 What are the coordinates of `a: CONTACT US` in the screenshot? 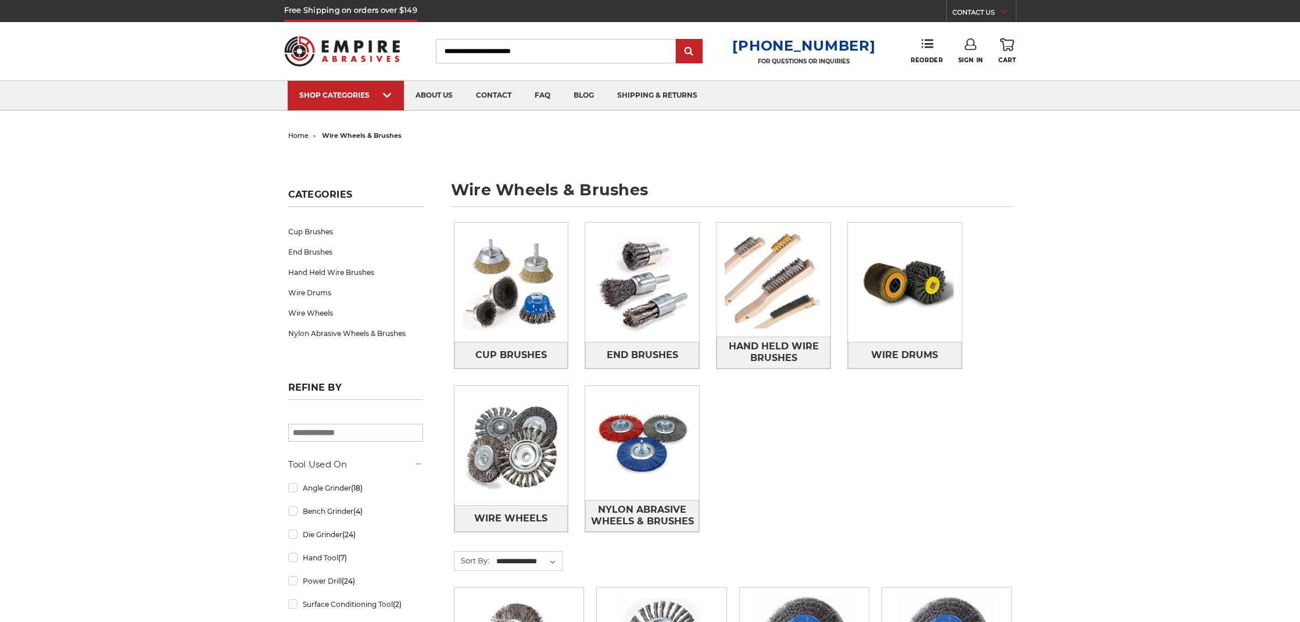 It's located at (984, 14).